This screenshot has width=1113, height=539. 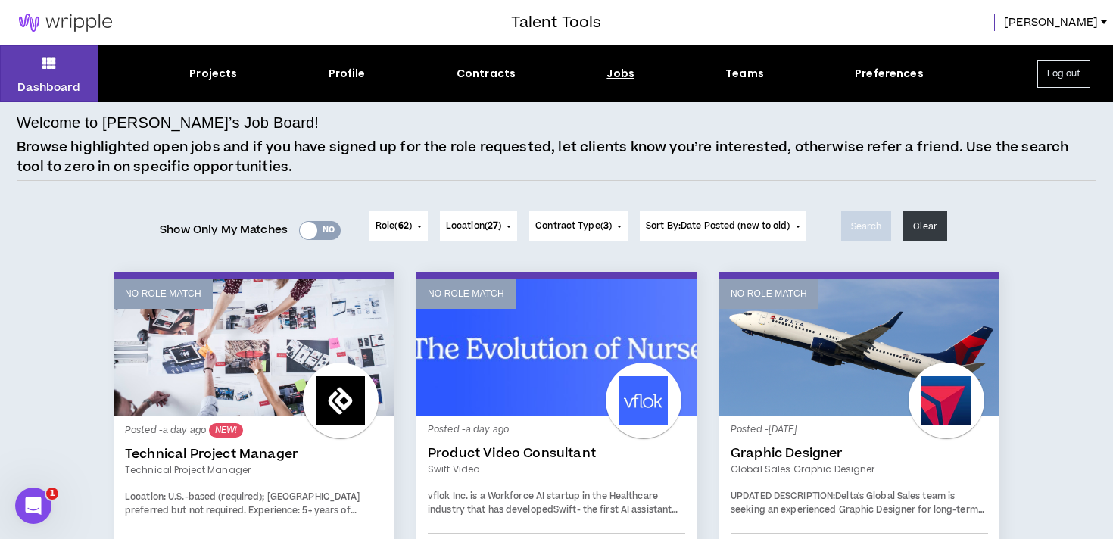 What do you see at coordinates (565, 509) in the screenshot?
I see `span: Swift` at bounding box center [565, 509].